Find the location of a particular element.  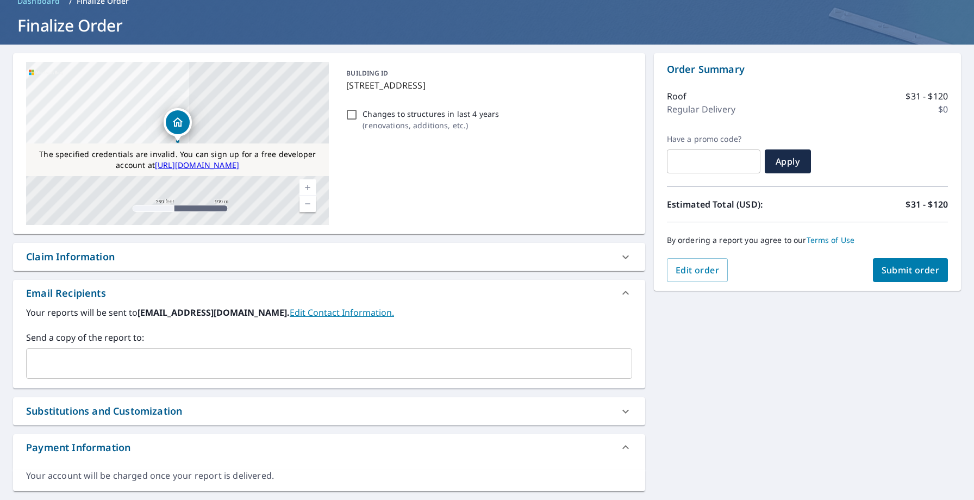

p: Regular Delivery is located at coordinates (701, 109).